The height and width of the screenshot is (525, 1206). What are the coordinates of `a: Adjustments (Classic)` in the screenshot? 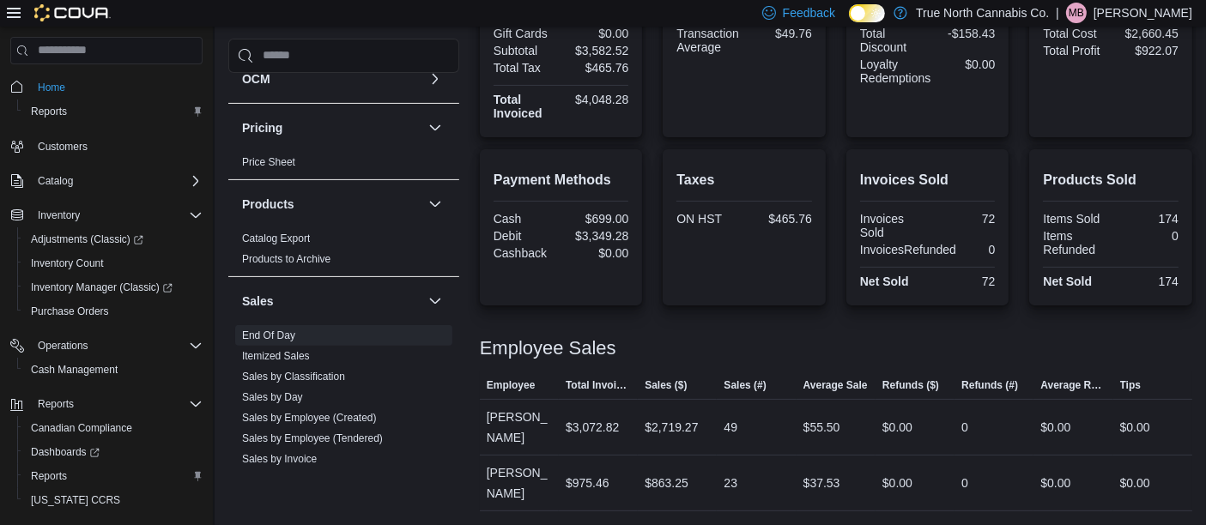 It's located at (87, 240).